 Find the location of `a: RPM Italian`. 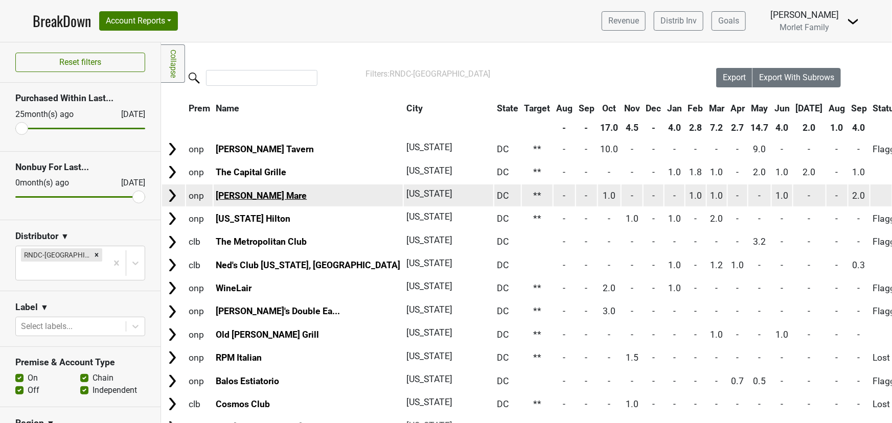

a: RPM Italian is located at coordinates (239, 358).